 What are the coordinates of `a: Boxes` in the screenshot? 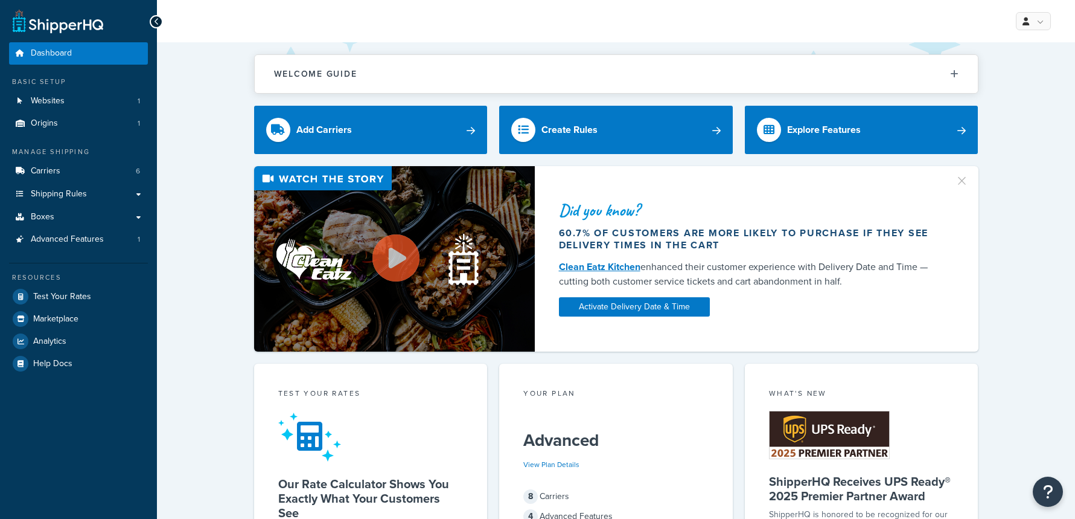 It's located at (79, 217).